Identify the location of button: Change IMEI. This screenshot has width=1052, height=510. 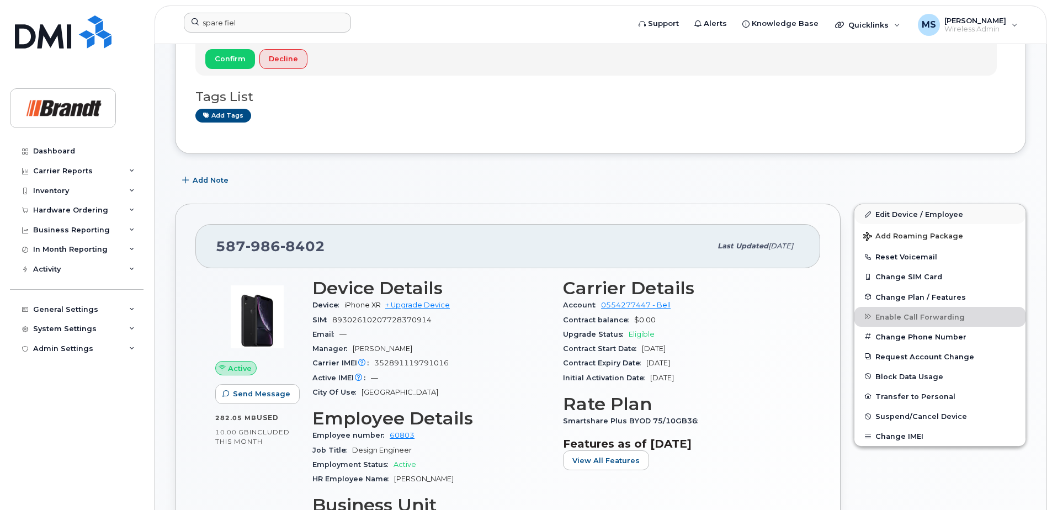
(940, 436).